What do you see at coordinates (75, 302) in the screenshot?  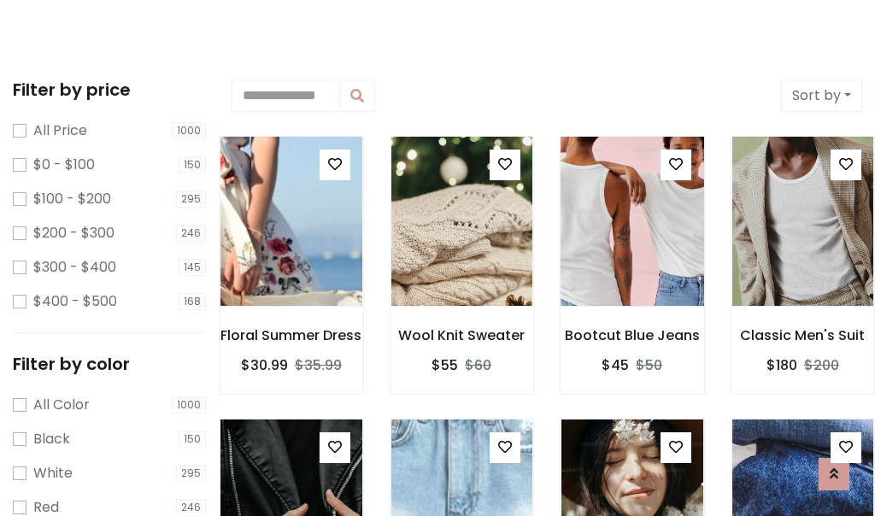 I see `label: $400 - $500` at bounding box center [75, 302].